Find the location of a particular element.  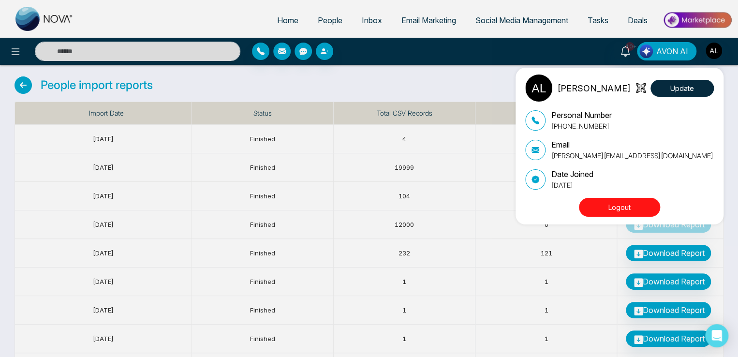

p: Email is located at coordinates (632, 145).